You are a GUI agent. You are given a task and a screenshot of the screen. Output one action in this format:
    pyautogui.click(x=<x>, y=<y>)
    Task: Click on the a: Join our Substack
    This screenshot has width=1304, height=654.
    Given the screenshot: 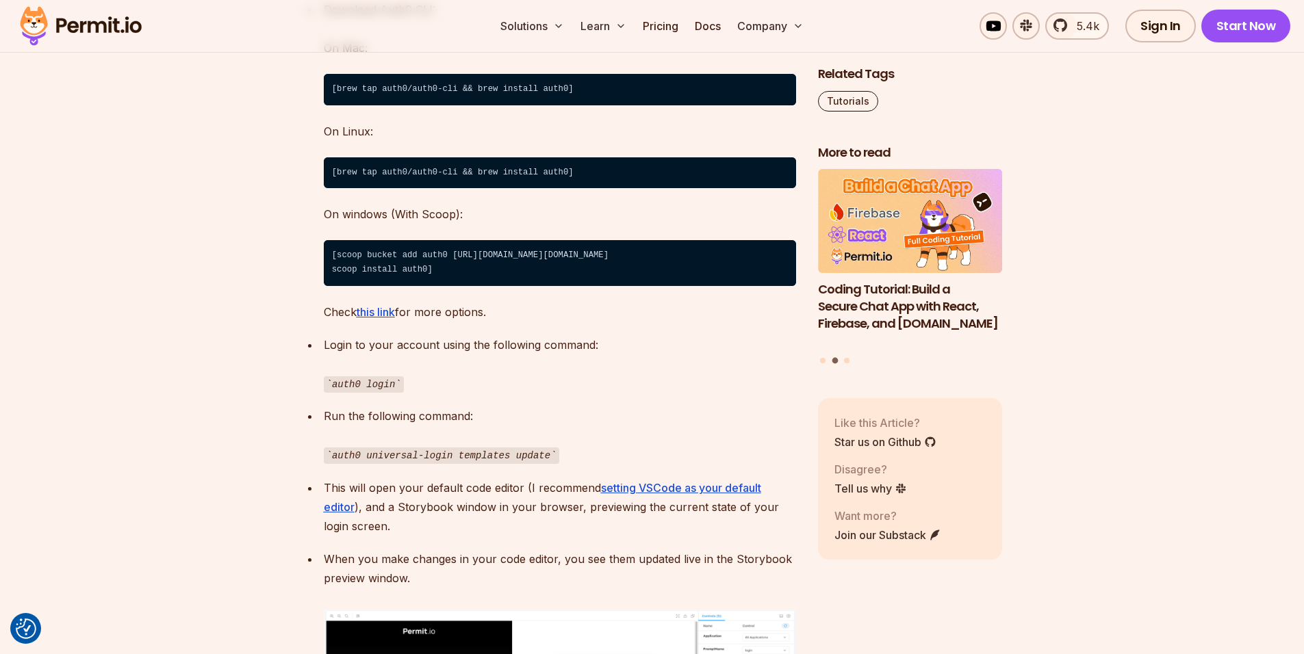 What is the action you would take?
    pyautogui.click(x=888, y=535)
    